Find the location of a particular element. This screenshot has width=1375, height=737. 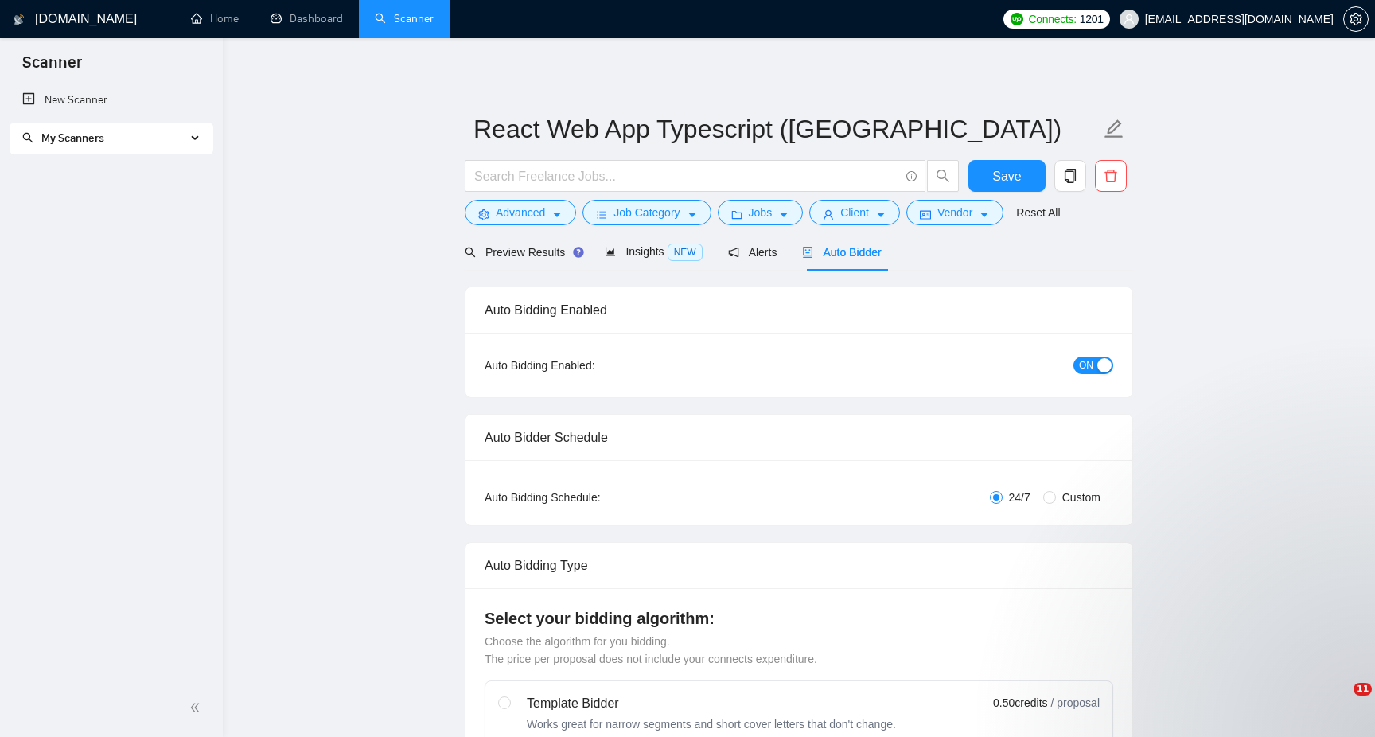

div: Auto Bidding Enabled: is located at coordinates (589, 365).